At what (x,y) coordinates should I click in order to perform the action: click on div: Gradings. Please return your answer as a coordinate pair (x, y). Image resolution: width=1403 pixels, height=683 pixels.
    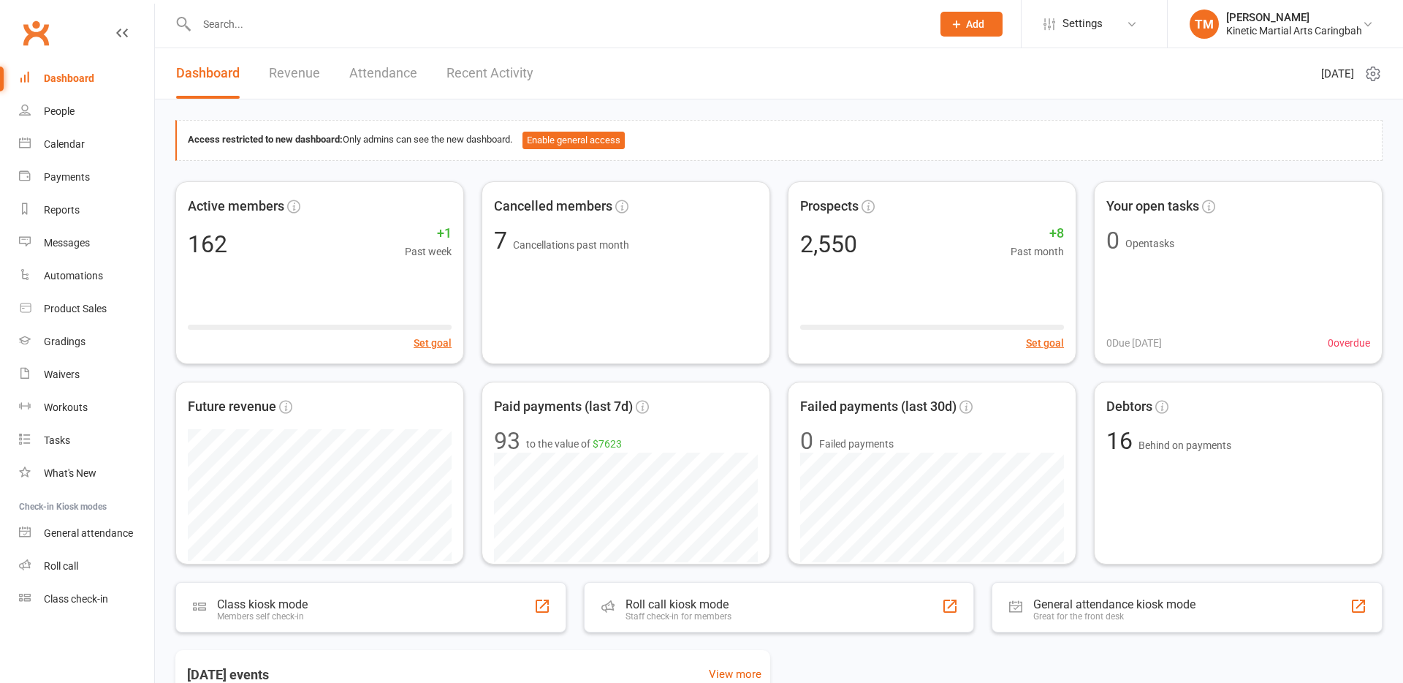
    Looking at the image, I should click on (64, 341).